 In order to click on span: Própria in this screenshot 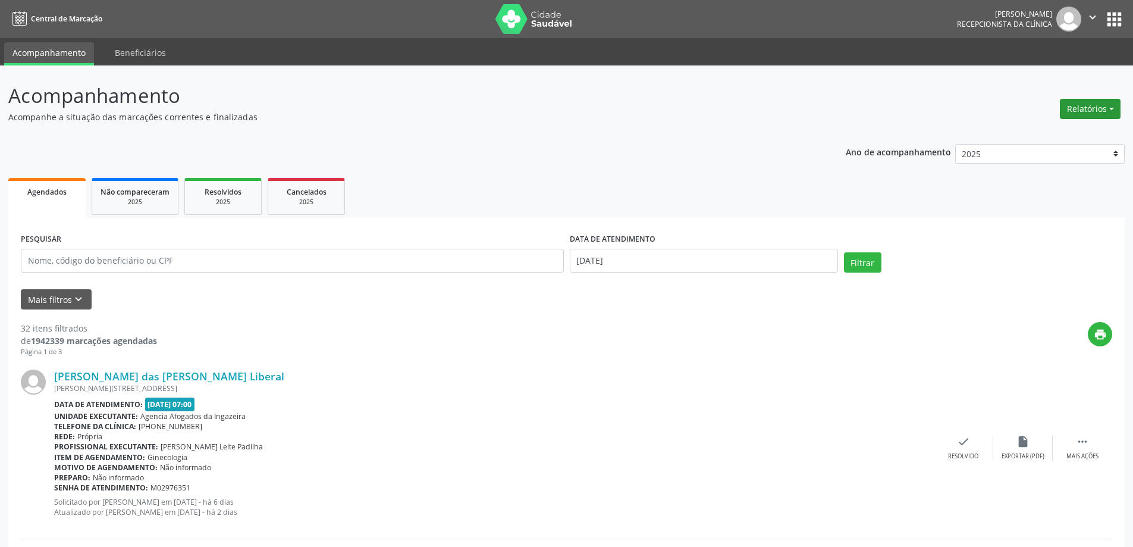, I will do `click(90, 436)`.